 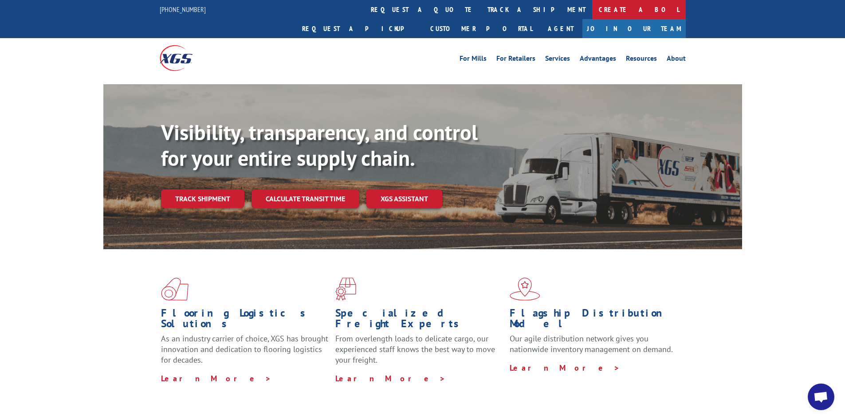 What do you see at coordinates (305, 199) in the screenshot?
I see `a: Calculate transit time` at bounding box center [305, 199].